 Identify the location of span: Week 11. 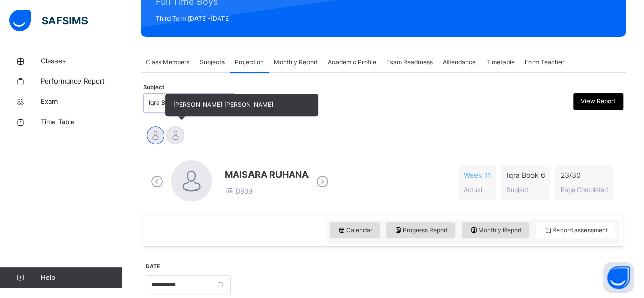
(478, 175).